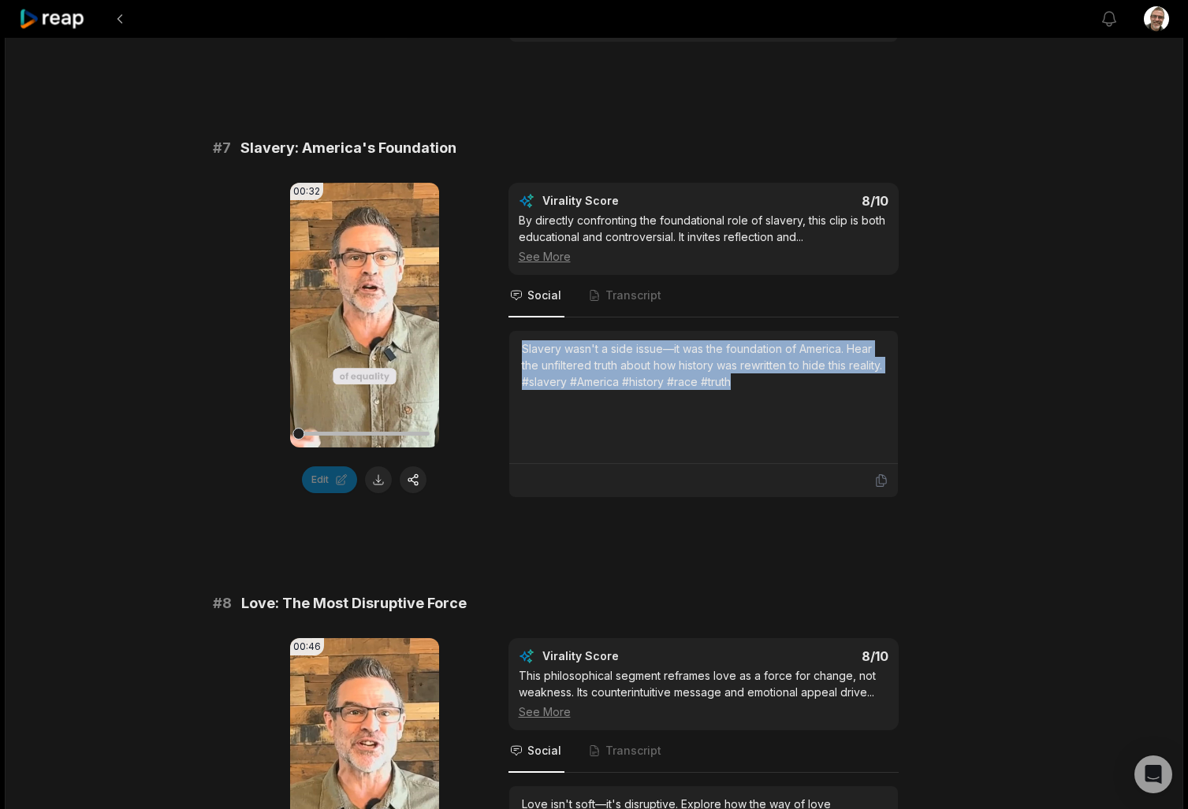 The image size is (1188, 809). Describe the element at coordinates (703, 238) in the screenshot. I see `div: By directly confronting the foundational role of slavery, this clip is both educational and contr...` at that location.